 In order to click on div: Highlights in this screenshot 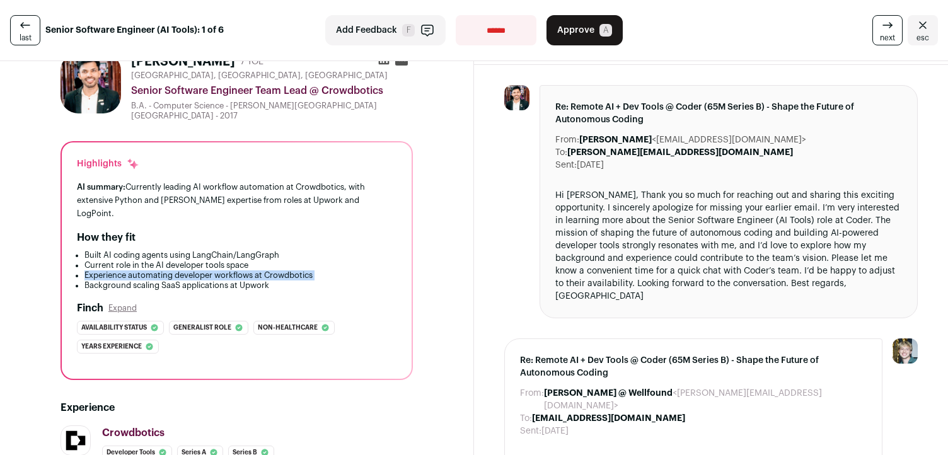, I will do `click(108, 164)`.